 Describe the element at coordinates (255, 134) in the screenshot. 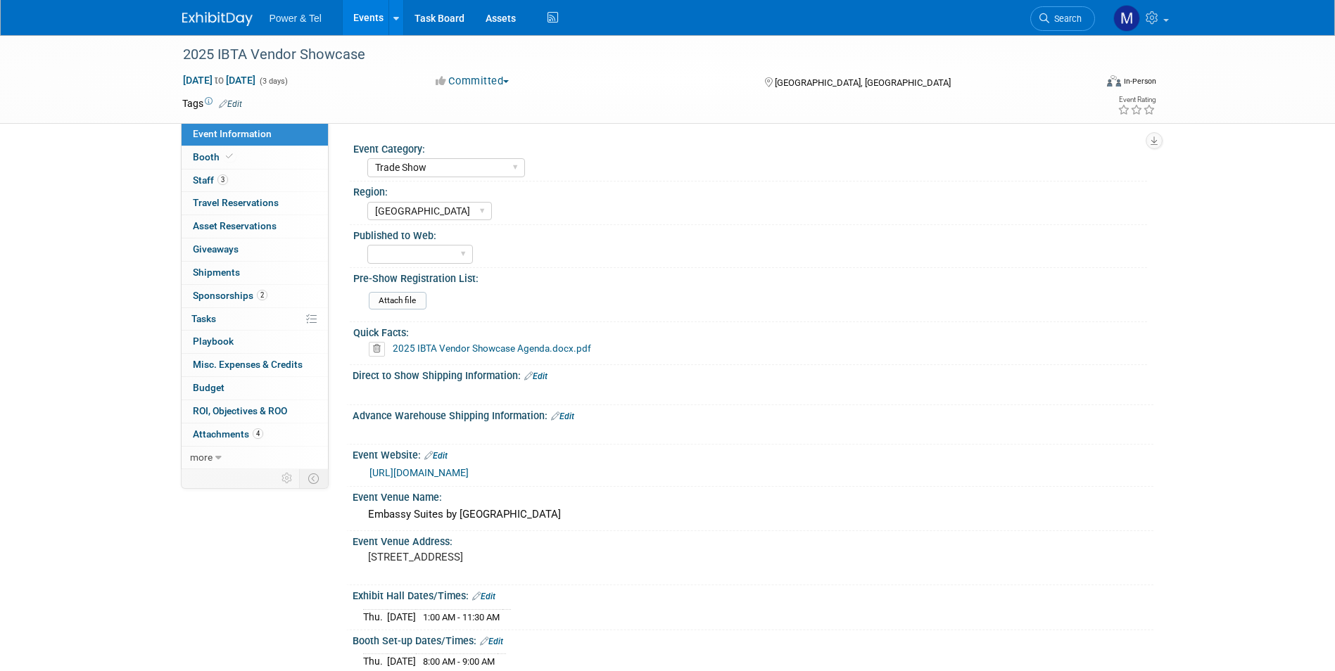

I see `a: Event Information` at that location.